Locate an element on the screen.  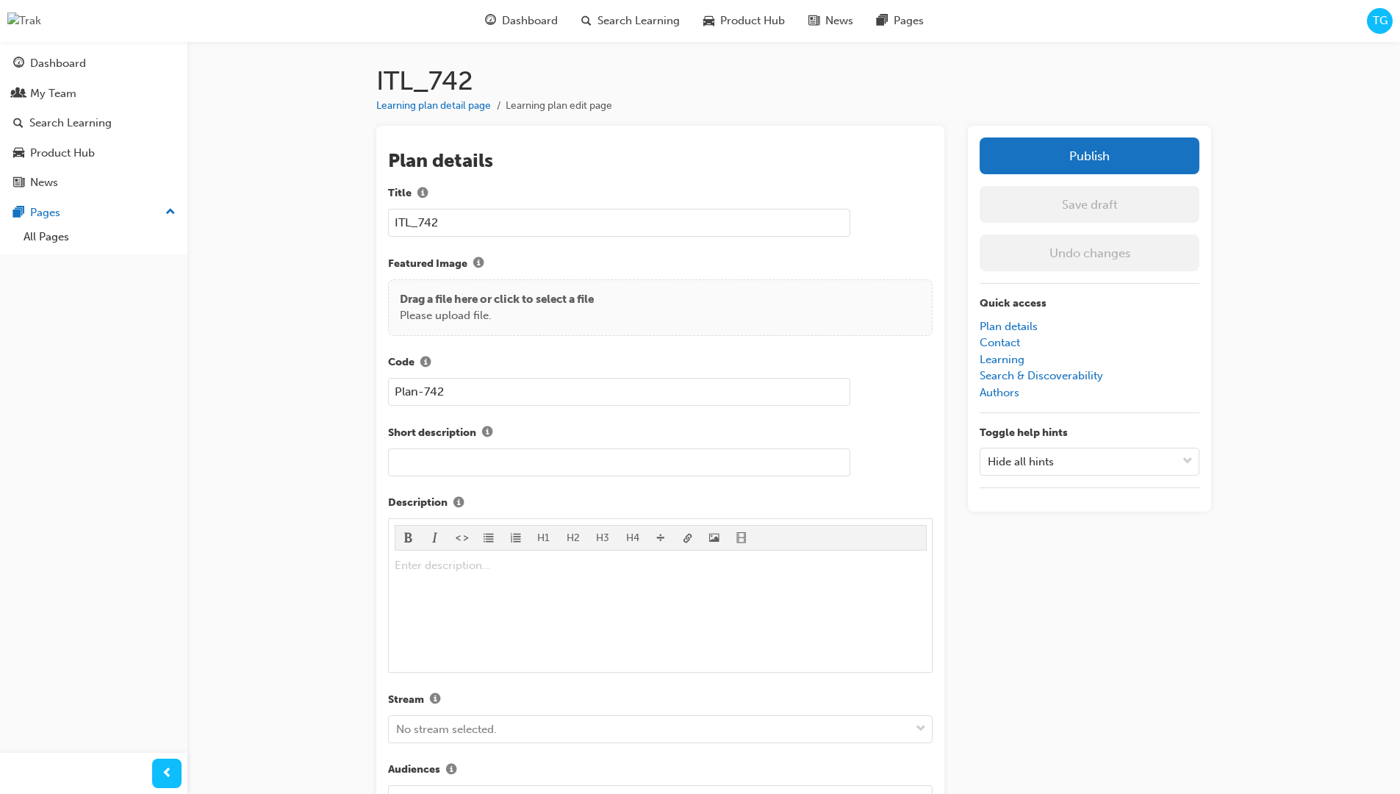
button: link-icon is located at coordinates (688, 537).